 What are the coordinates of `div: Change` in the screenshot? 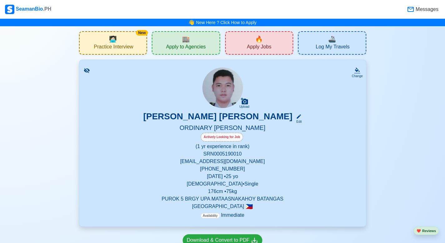 It's located at (357, 76).